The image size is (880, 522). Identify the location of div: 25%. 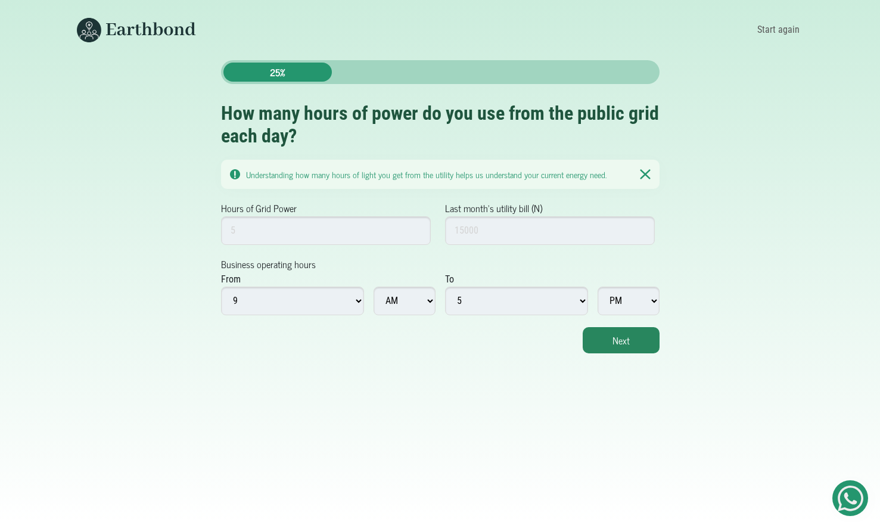
(278, 72).